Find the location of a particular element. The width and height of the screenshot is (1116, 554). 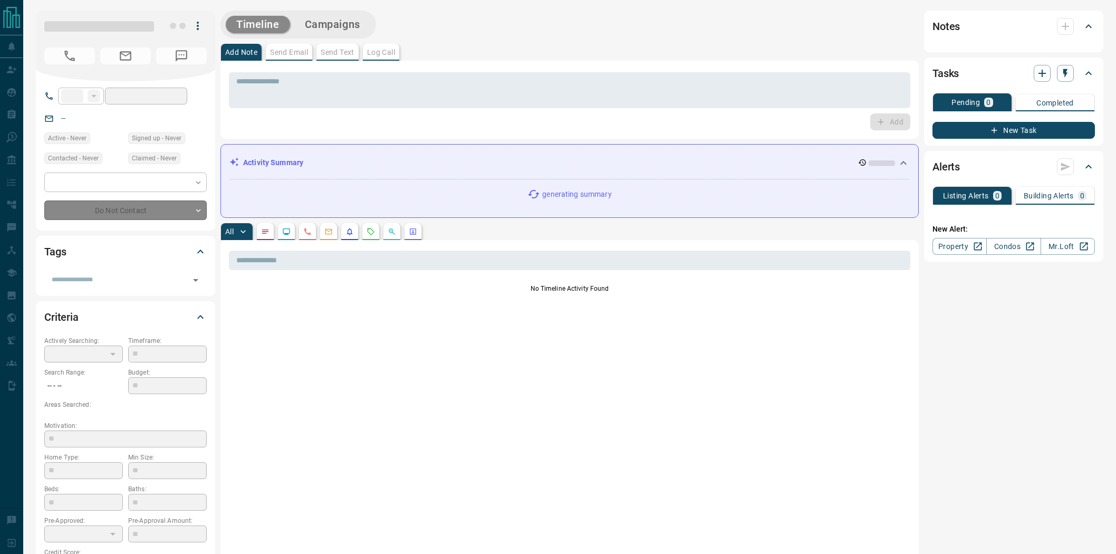

svg: Opportunities is located at coordinates (392, 232).